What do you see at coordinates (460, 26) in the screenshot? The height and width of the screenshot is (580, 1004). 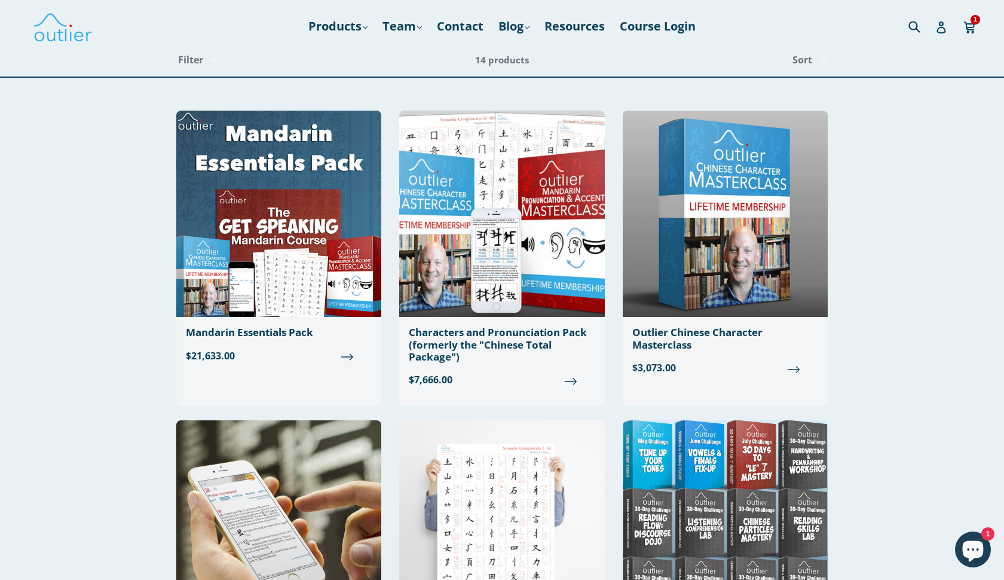 I see `a: Contact` at bounding box center [460, 26].